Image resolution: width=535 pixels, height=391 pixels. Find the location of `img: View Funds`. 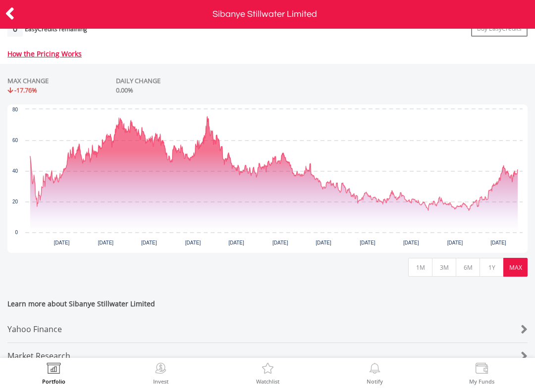

img: View Funds is located at coordinates (481, 370).